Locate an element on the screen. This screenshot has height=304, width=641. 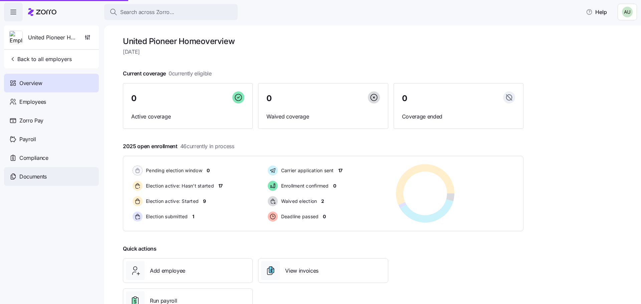
span: Help is located at coordinates (596, 12).